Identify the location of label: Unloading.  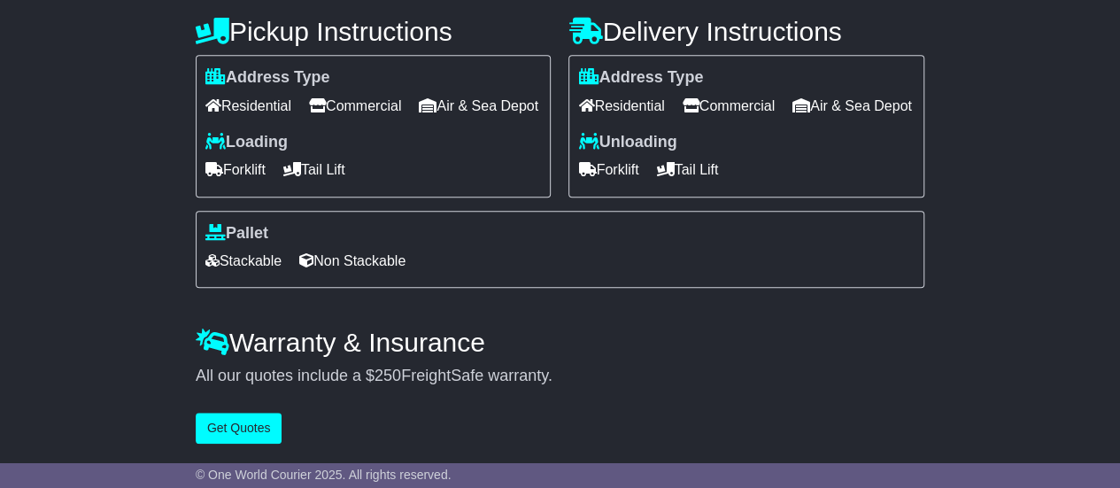
(627, 143).